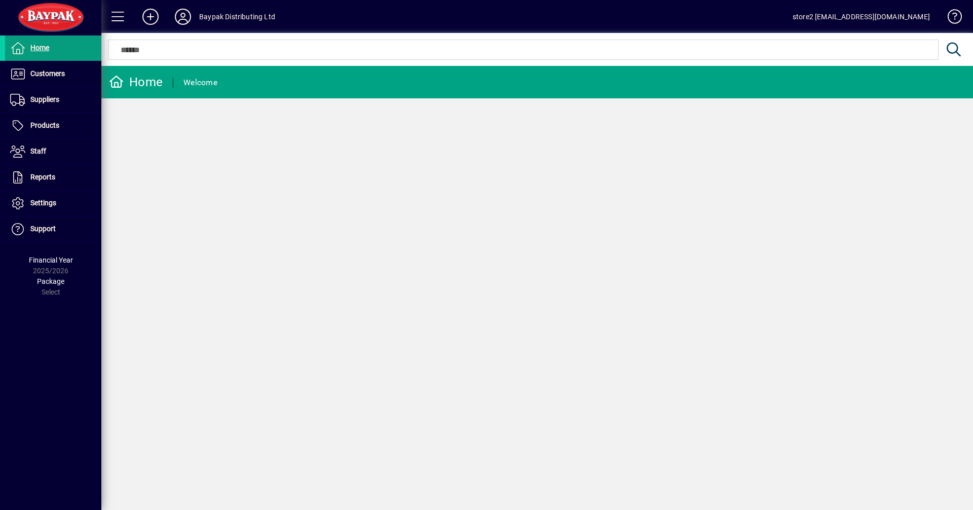 This screenshot has height=510, width=973. I want to click on a: Settings, so click(53, 203).